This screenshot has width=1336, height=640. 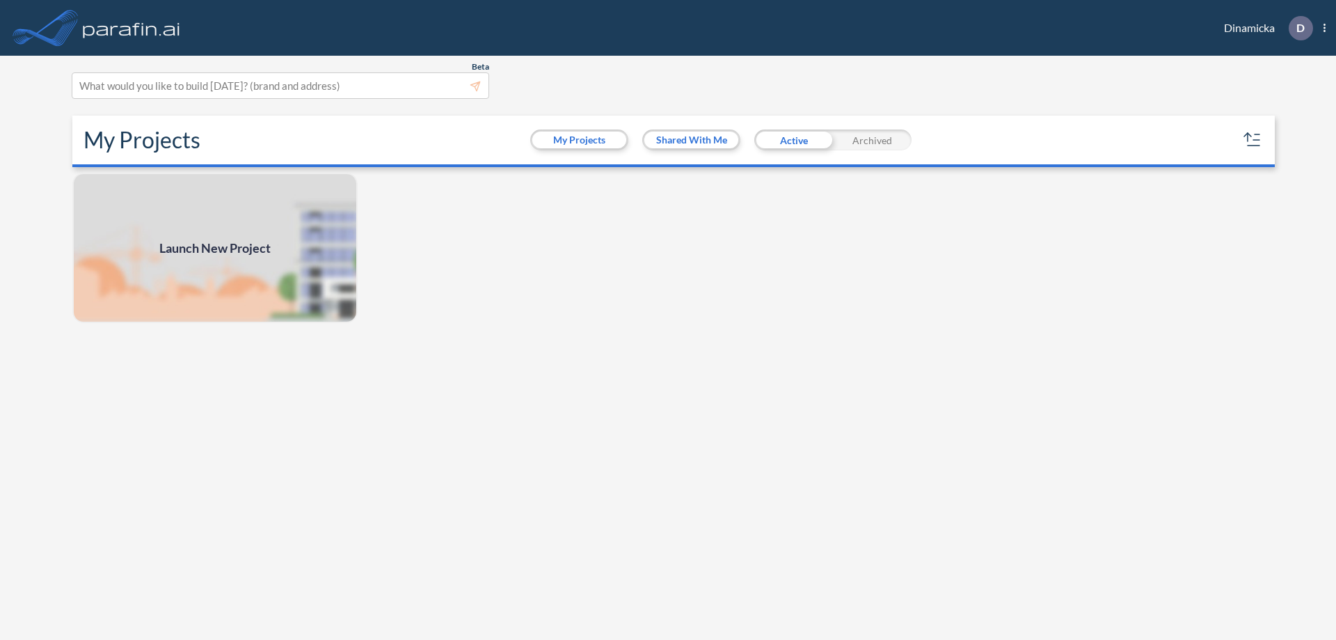 What do you see at coordinates (691, 140) in the screenshot?
I see `button: Shared With Me` at bounding box center [691, 140].